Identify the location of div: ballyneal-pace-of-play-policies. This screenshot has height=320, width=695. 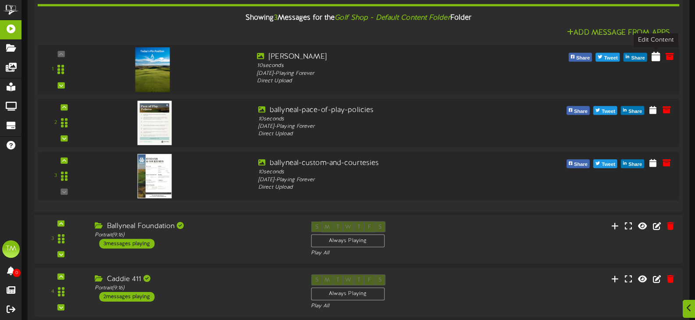
(385, 110).